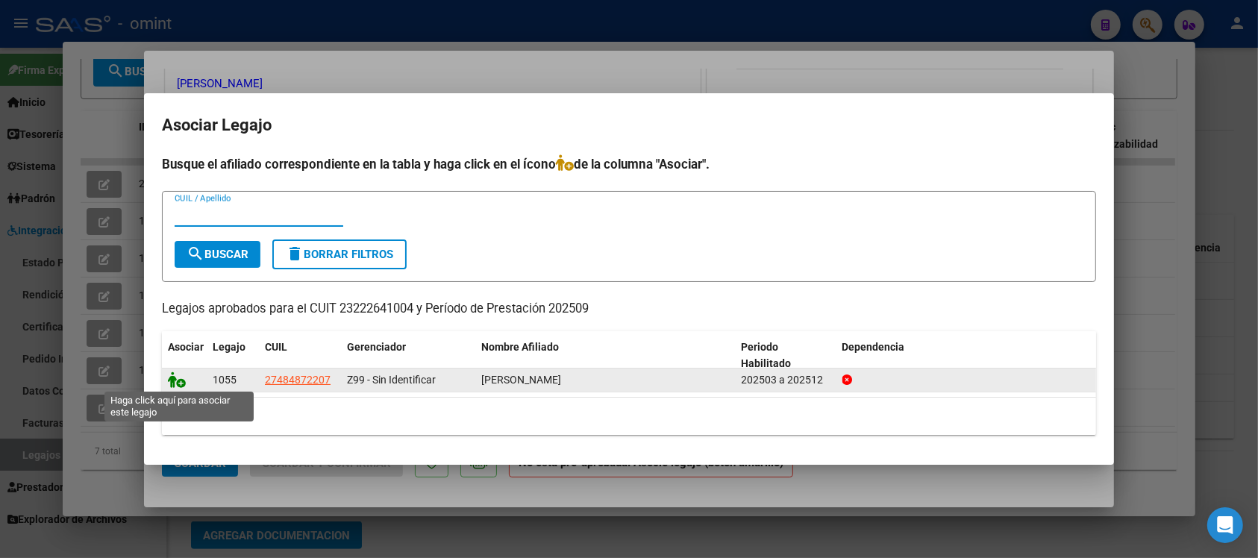 This screenshot has height=558, width=1258. Describe the element at coordinates (1225, 525) in the screenshot. I see `div: Open Intercom Messenger` at that location.